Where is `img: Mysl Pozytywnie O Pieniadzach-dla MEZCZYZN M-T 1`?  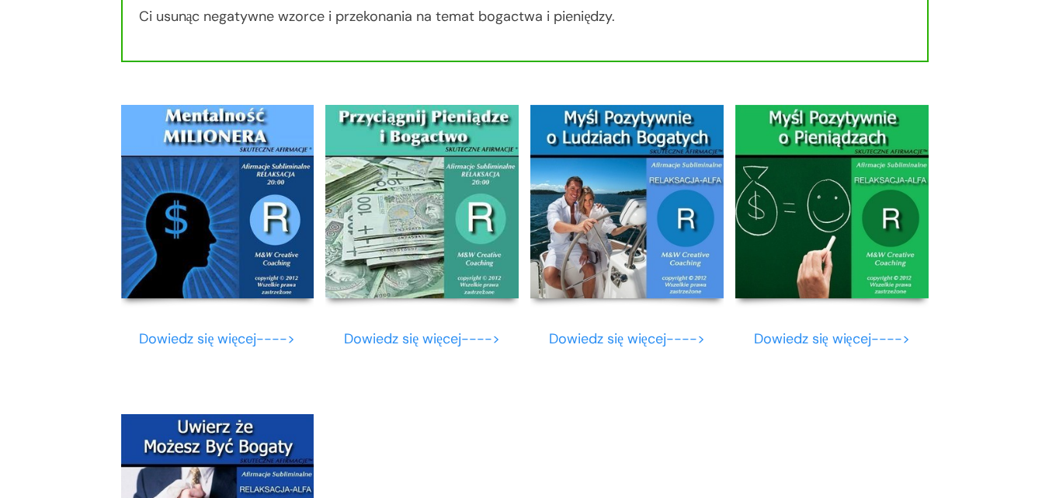
img: Mysl Pozytywnie O Pieniadzach-dla MEZCZYZN M-T 1 is located at coordinates (832, 201).